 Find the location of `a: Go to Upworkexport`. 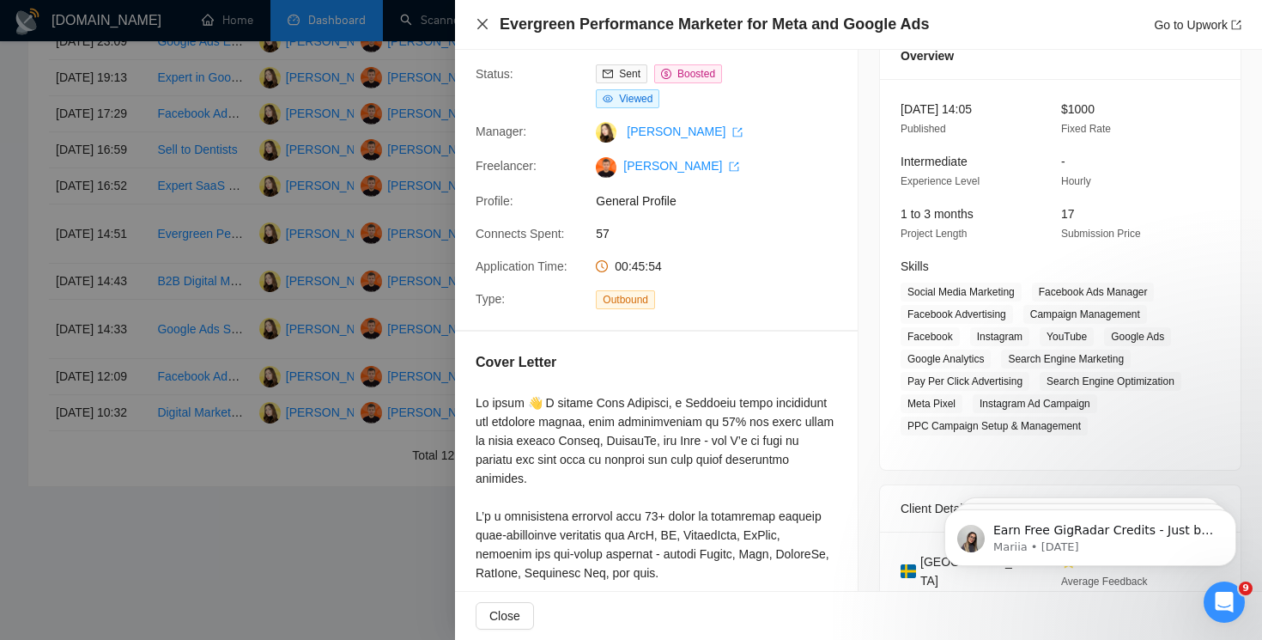

a: Go to Upworkexport is located at coordinates (1198, 25).